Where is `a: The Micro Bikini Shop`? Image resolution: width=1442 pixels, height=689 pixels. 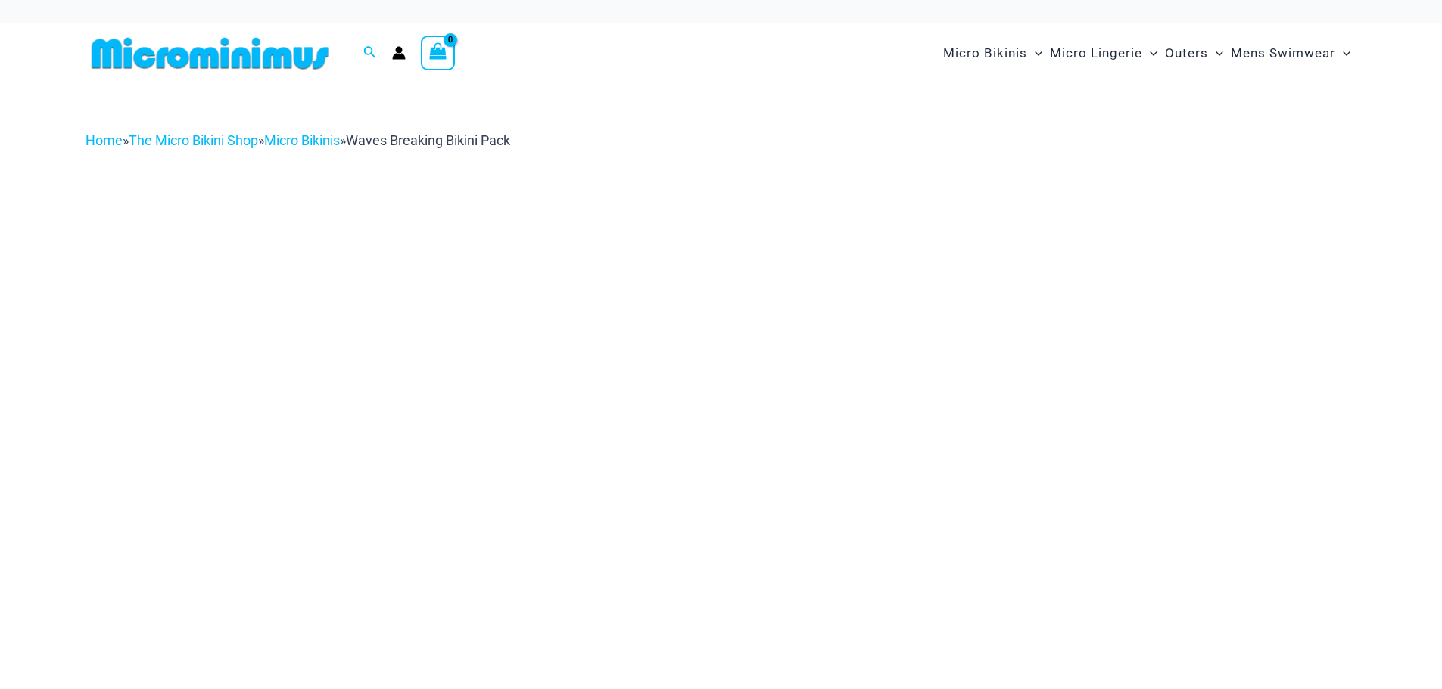 a: The Micro Bikini Shop is located at coordinates (193, 140).